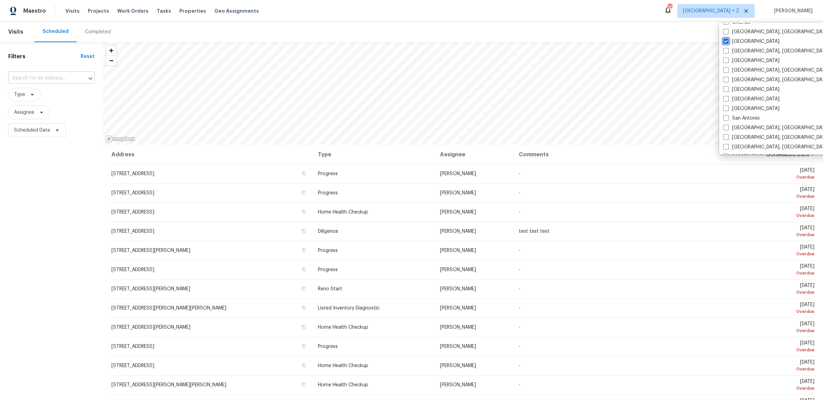 This screenshot has height=400, width=823. What do you see at coordinates (770, 155) in the screenshot?
I see `th: Scheduled Date ↑` at bounding box center [770, 155].